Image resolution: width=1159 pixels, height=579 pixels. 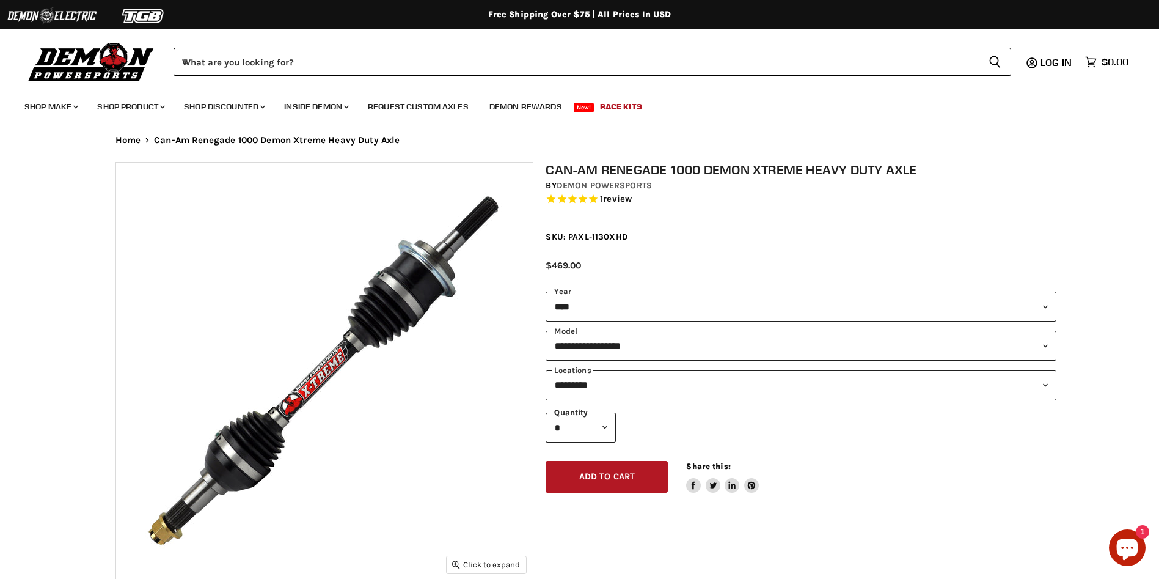 What do you see at coordinates (130, 106) in the screenshot?
I see `a: Shop Product` at bounding box center [130, 106].